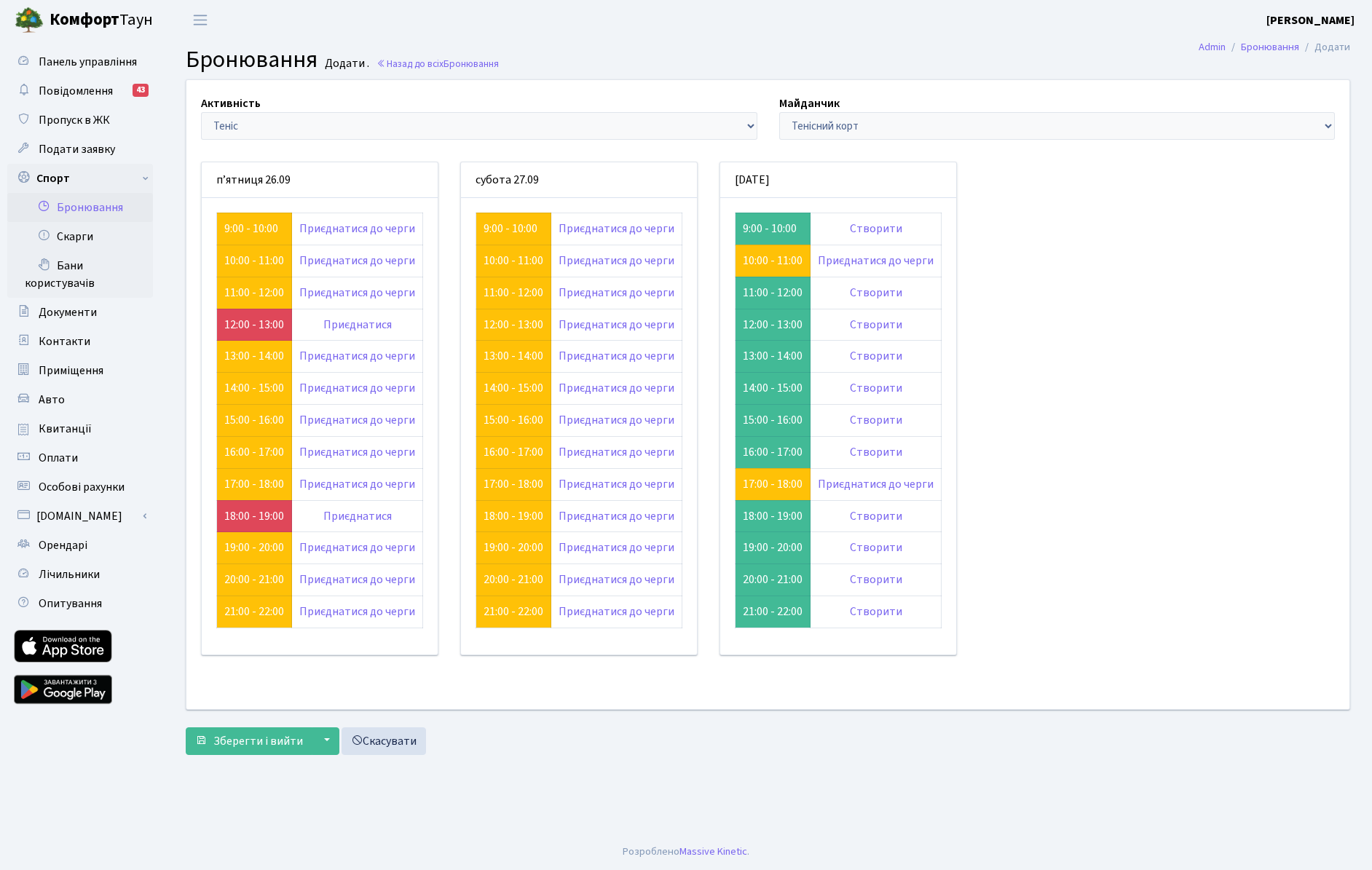  I want to click on label: Майданчик, so click(810, 104).